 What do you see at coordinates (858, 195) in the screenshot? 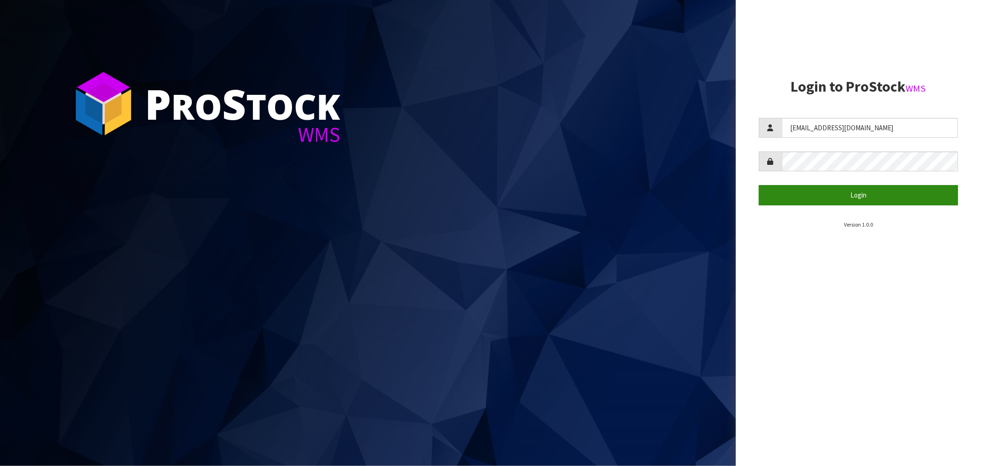
I see `button: Login` at bounding box center [858, 195].